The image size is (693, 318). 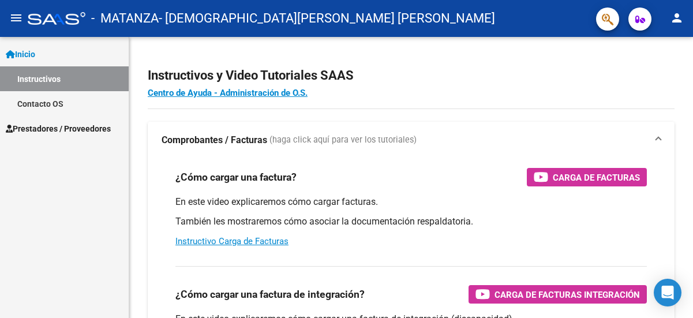 What do you see at coordinates (676, 18) in the screenshot?
I see `mat-icon: person` at bounding box center [676, 18].